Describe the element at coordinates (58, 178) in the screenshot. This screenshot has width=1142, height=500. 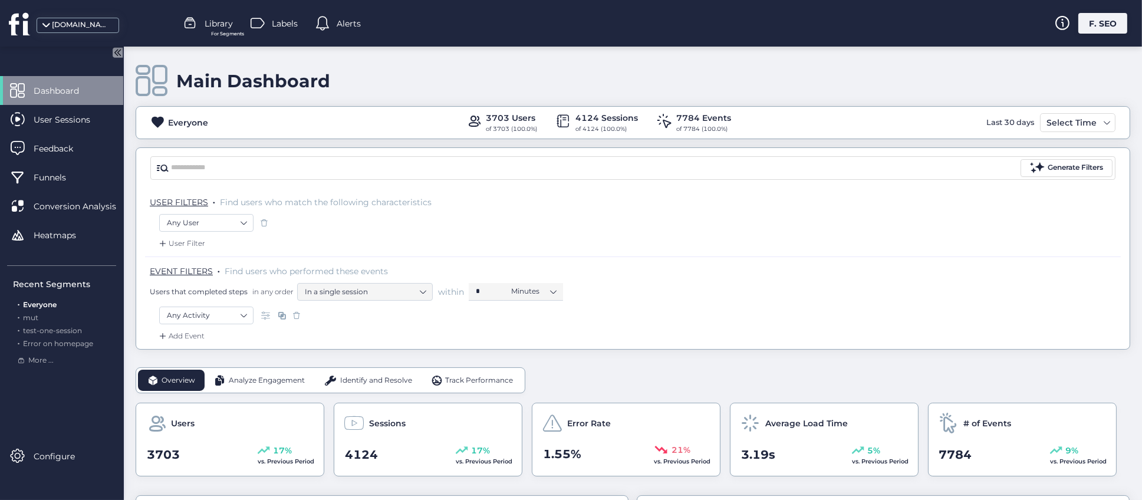
I see `span: Funnels` at that location.